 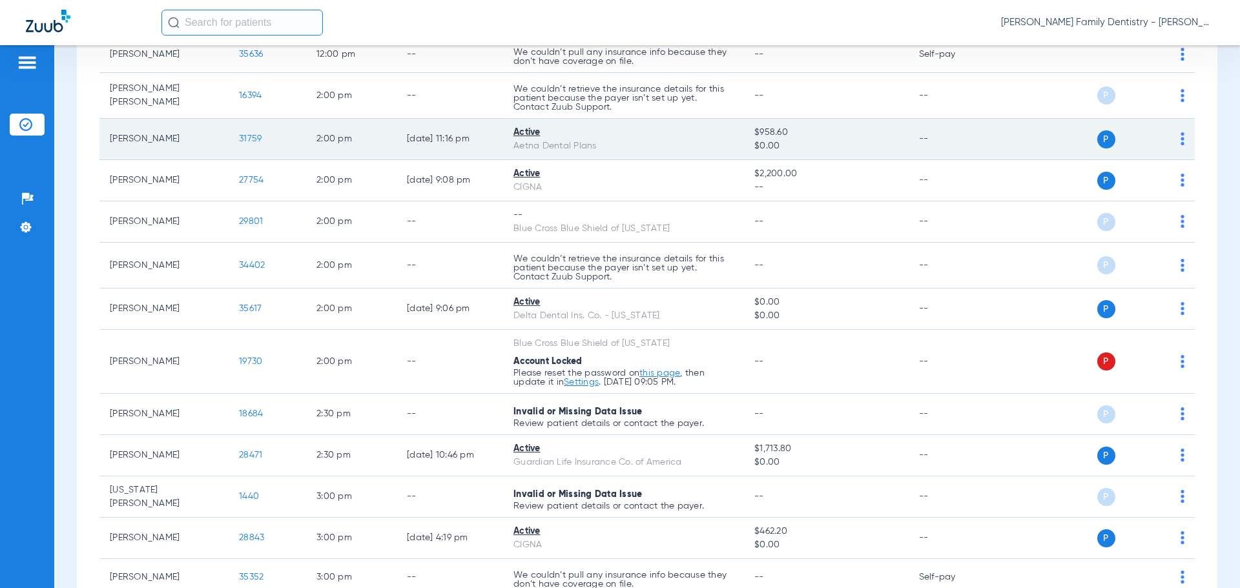 What do you see at coordinates (826, 449) in the screenshot?
I see `span: $1,713.80` at bounding box center [826, 449].